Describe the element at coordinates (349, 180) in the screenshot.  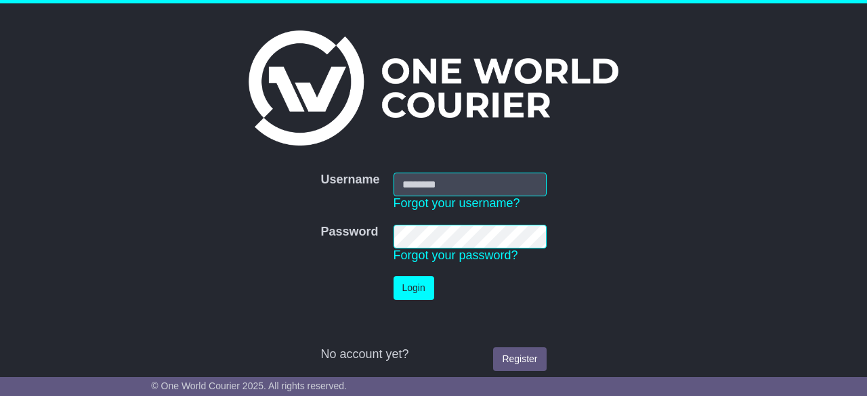
I see `label: Username` at that location.